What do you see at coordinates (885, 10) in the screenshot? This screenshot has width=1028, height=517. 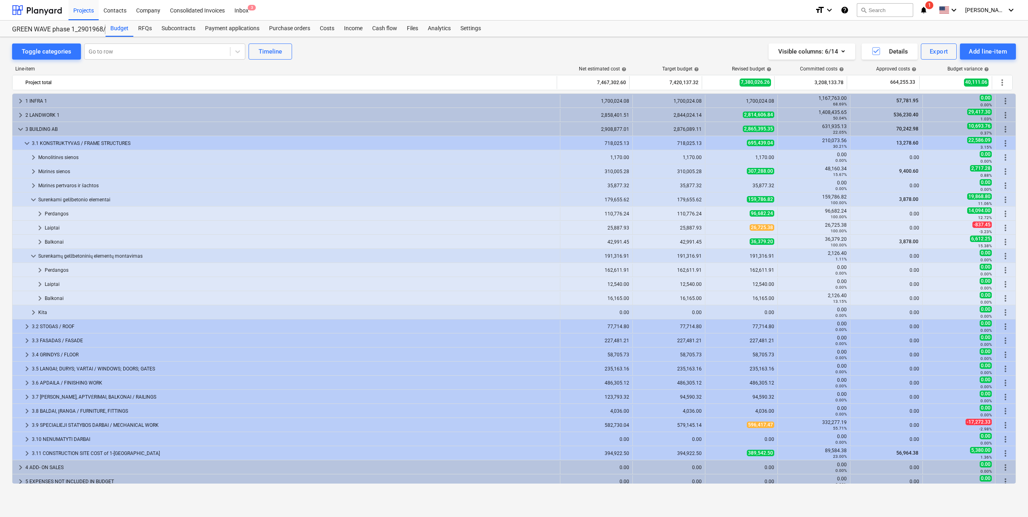 I see `button: Search` at bounding box center [885, 10].